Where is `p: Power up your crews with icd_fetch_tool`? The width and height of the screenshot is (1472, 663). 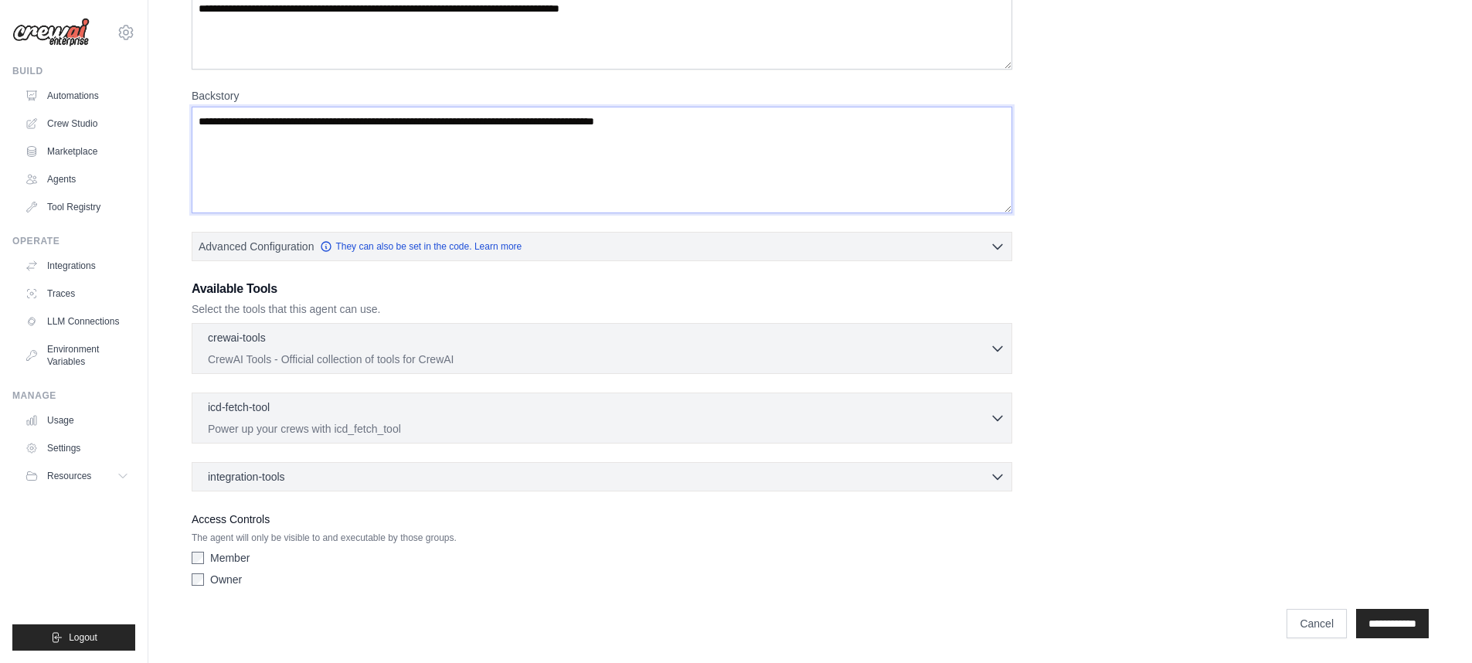
p: Power up your crews with icd_fetch_tool is located at coordinates (599, 429).